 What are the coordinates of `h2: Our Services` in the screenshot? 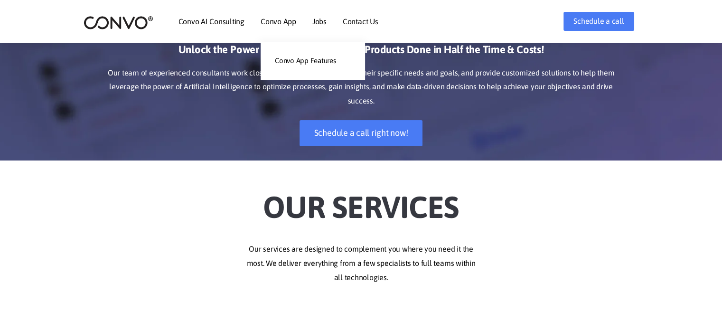 It's located at (361, 201).